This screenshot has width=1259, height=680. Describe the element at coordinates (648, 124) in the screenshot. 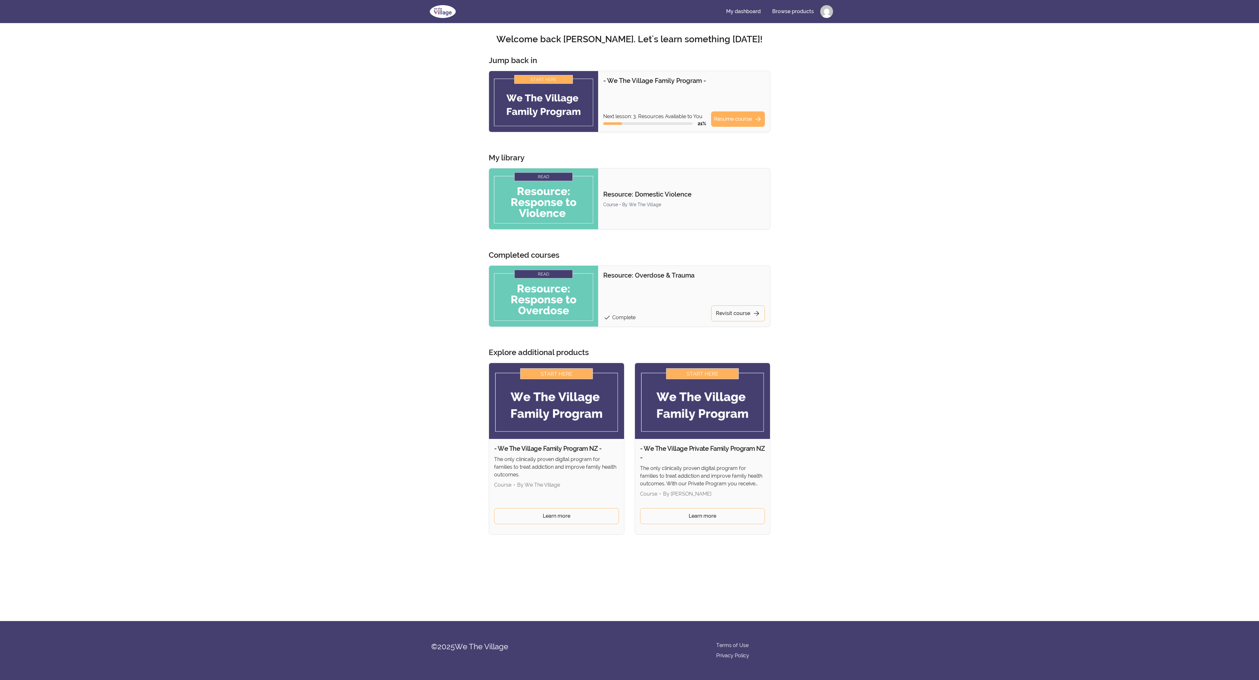

I see `div: Course progress` at that location.